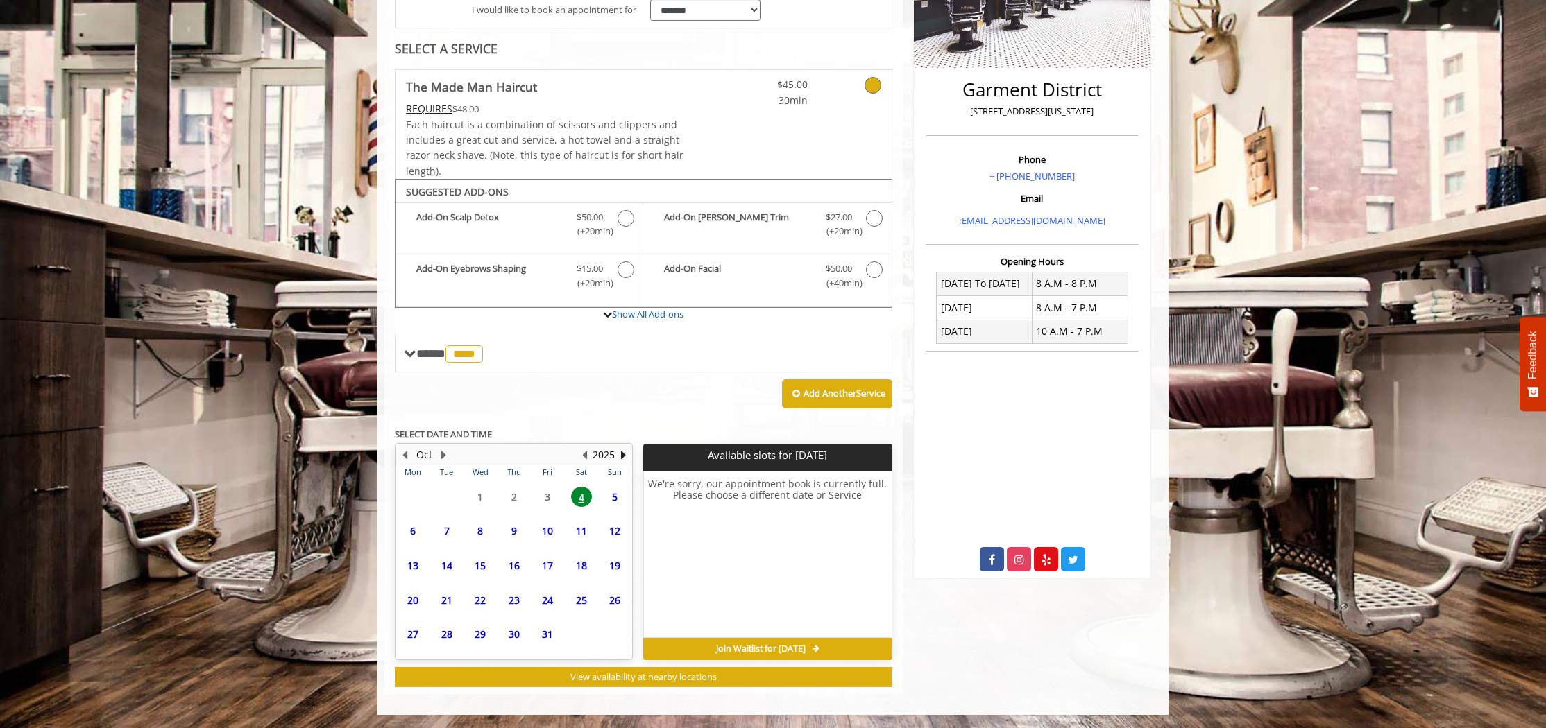 This screenshot has height=728, width=1546. I want to click on td: Select day23, so click(513, 600).